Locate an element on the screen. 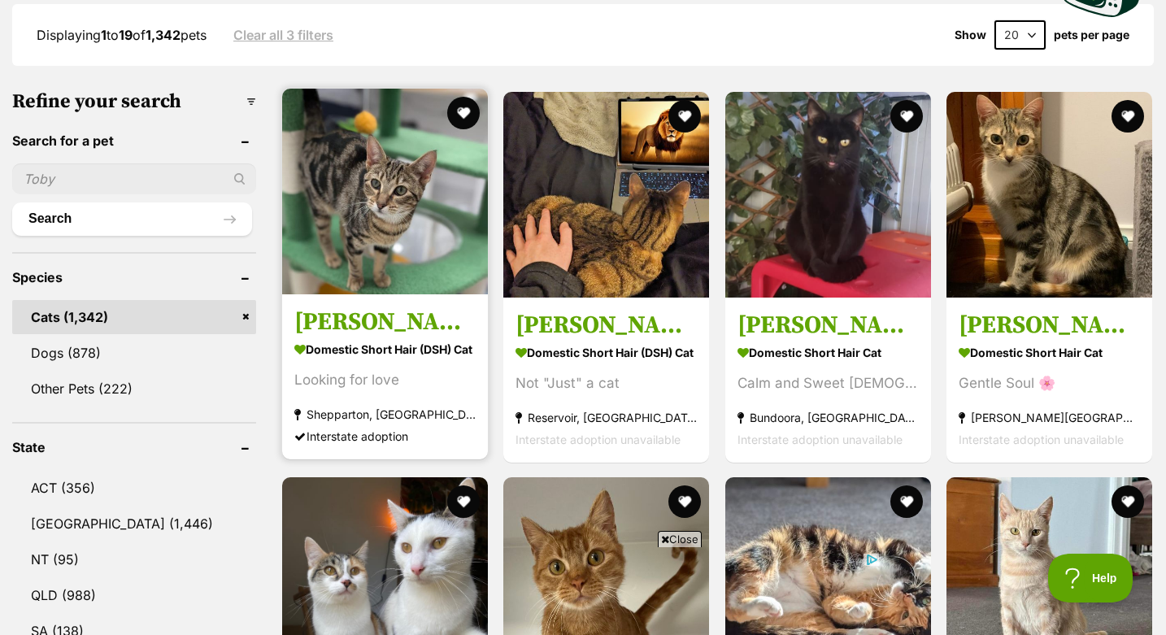  div: Interstate adoption is located at coordinates (384, 435).